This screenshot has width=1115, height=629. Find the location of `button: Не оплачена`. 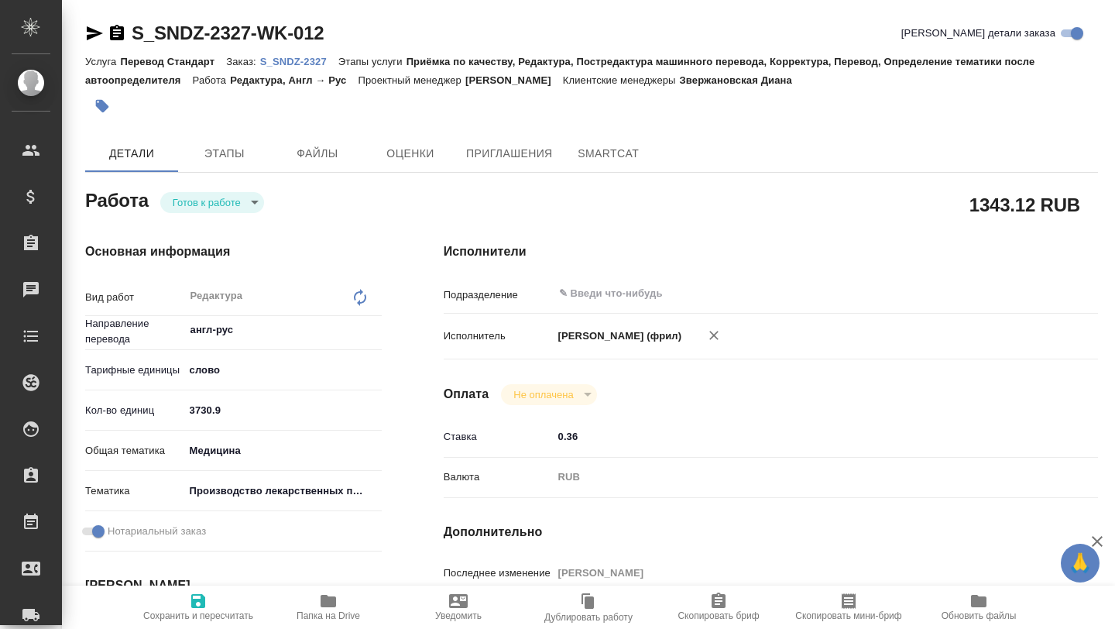

button: Не оплачена is located at coordinates (543, 394).